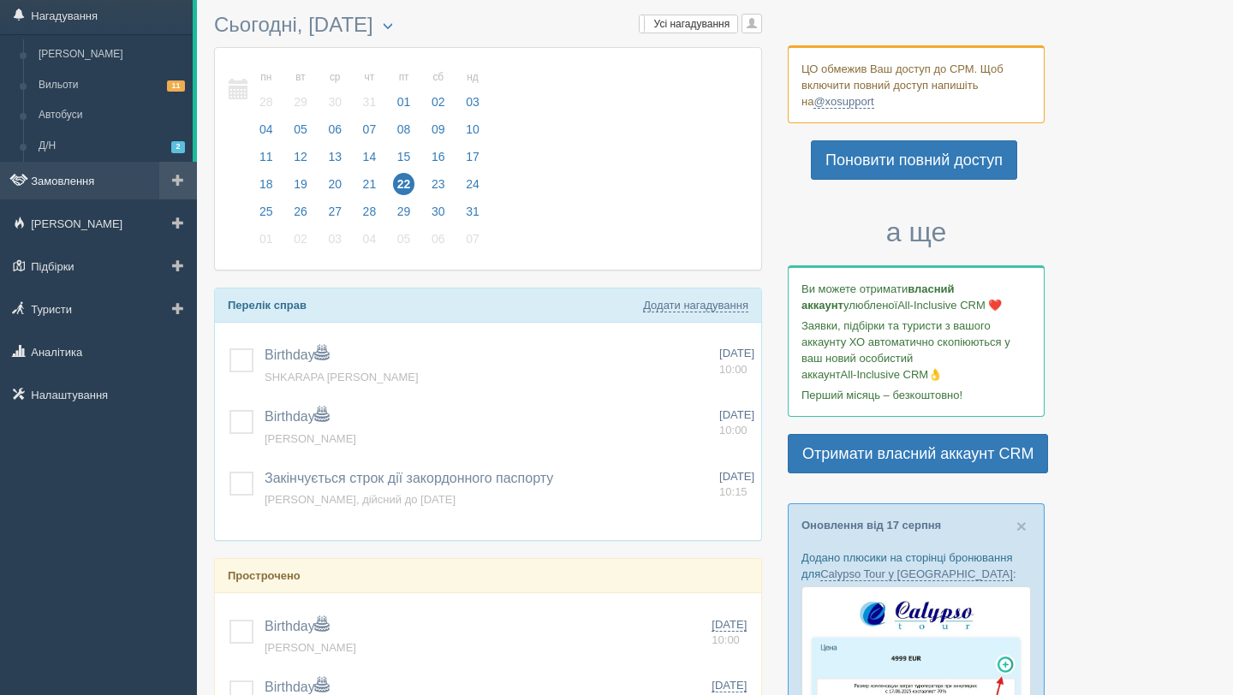  What do you see at coordinates (301, 216) in the screenshot?
I see `a: 26` at bounding box center [301, 216].